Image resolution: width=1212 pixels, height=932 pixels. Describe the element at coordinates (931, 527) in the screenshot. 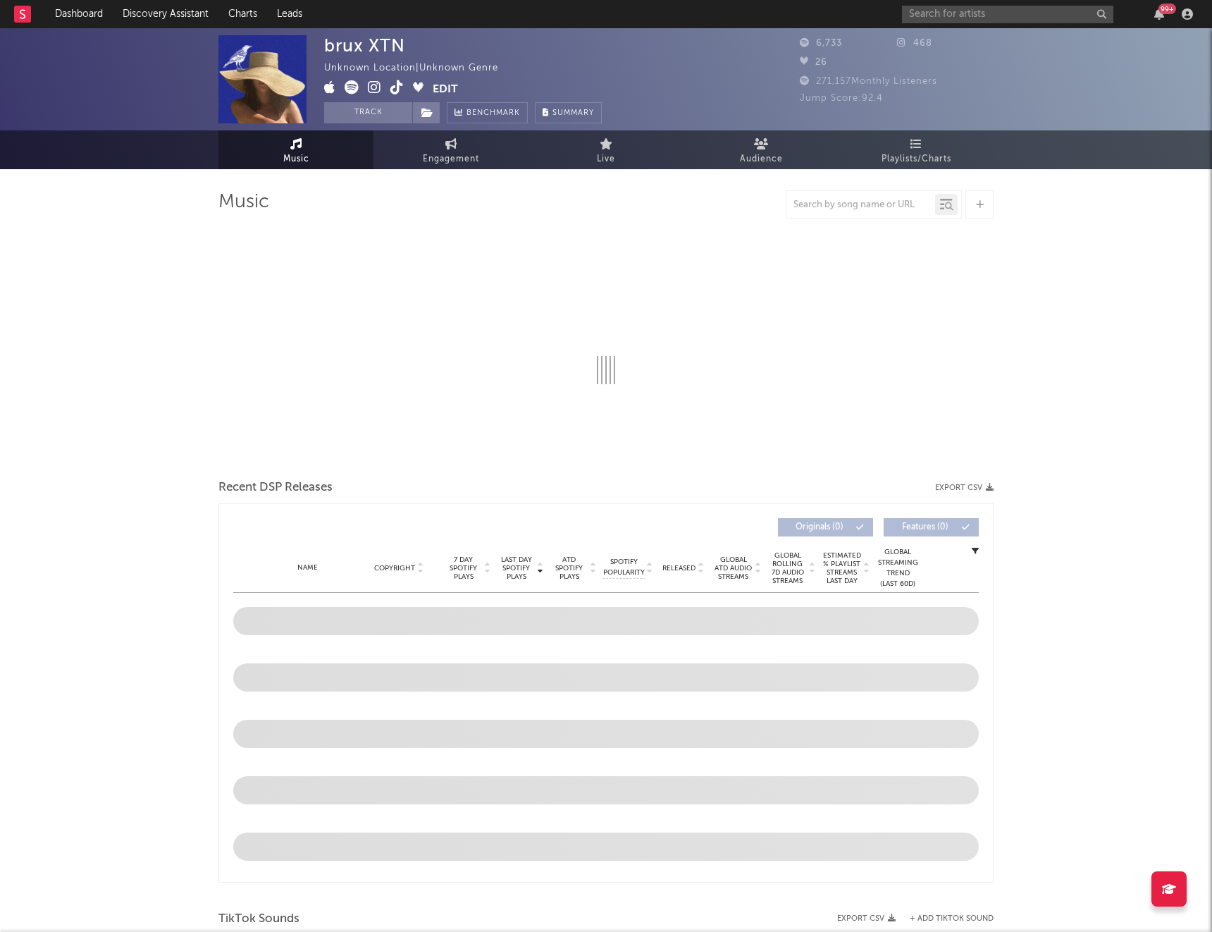

I see `button: Features(0)` at that location.